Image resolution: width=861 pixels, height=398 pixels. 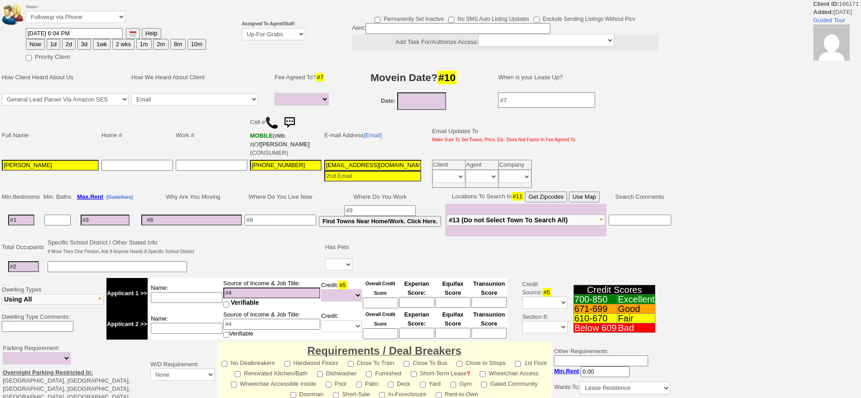 What do you see at coordinates (192, 197) in the screenshot?
I see `td: Why Are You Moving` at bounding box center [192, 197].